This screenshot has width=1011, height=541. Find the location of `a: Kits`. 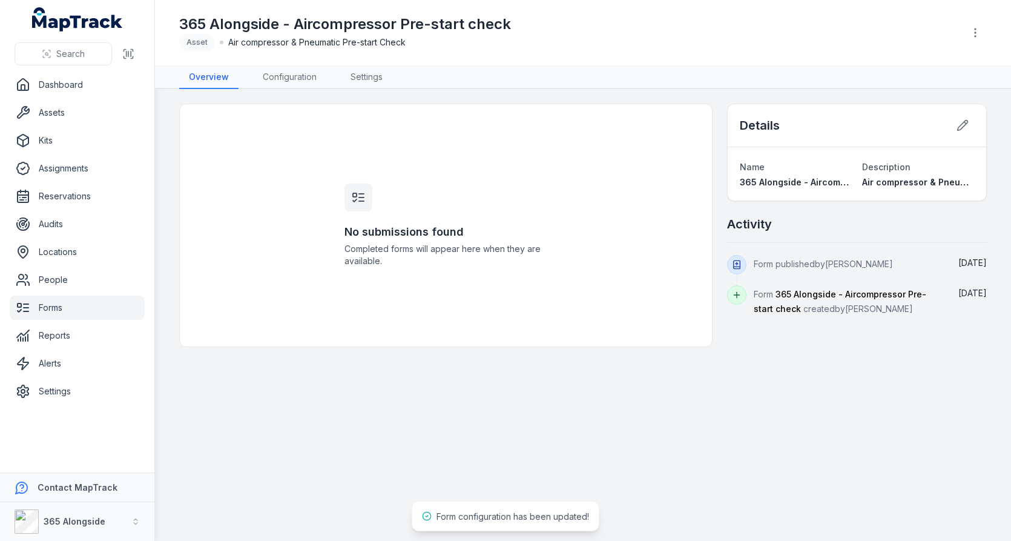

a: Kits is located at coordinates (77, 140).